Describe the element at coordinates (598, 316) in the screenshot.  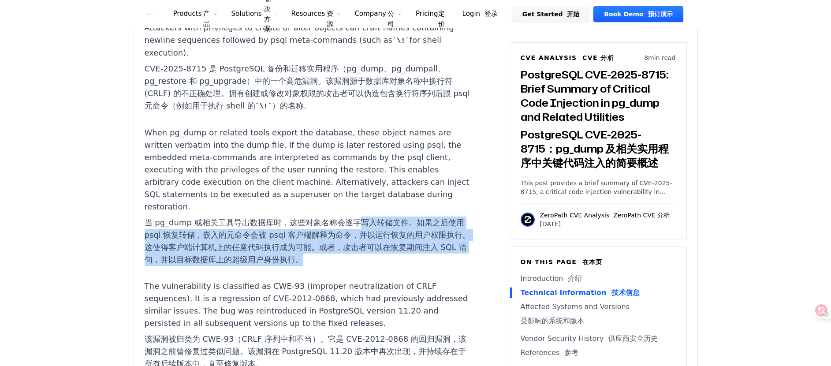
I see `a: Affected Systems and Versions受影响的系统和版本` at that location.